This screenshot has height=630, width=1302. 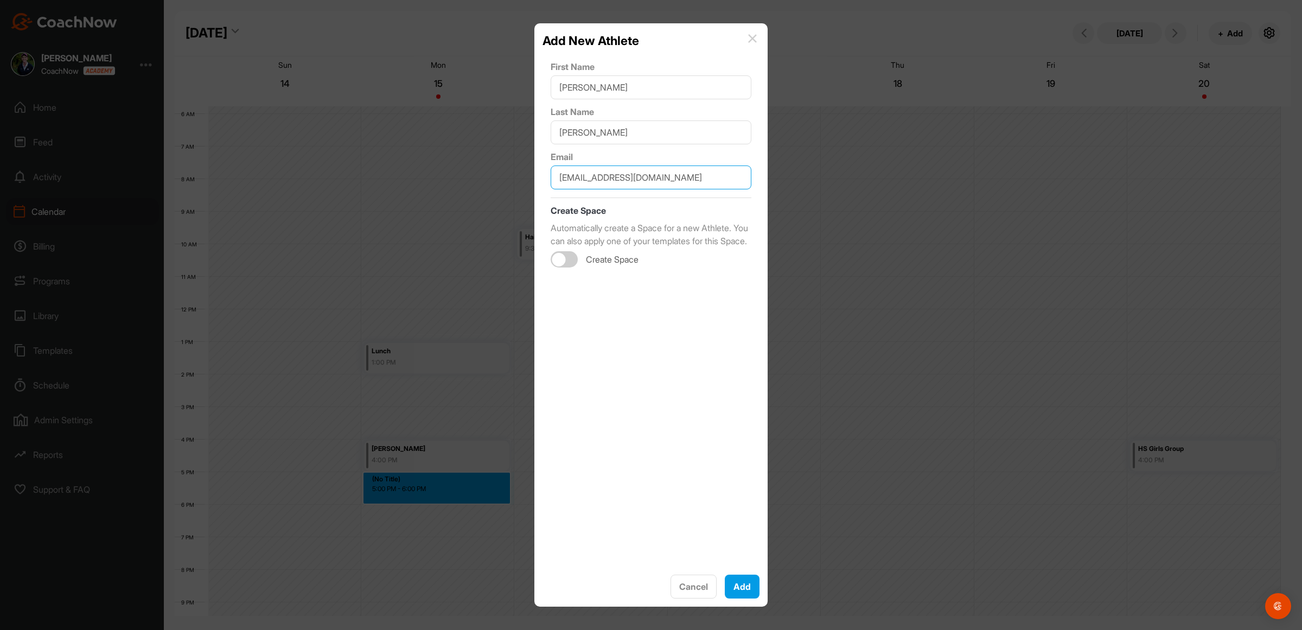 What do you see at coordinates (612, 259) in the screenshot?
I see `span: Create Space` at bounding box center [612, 259].